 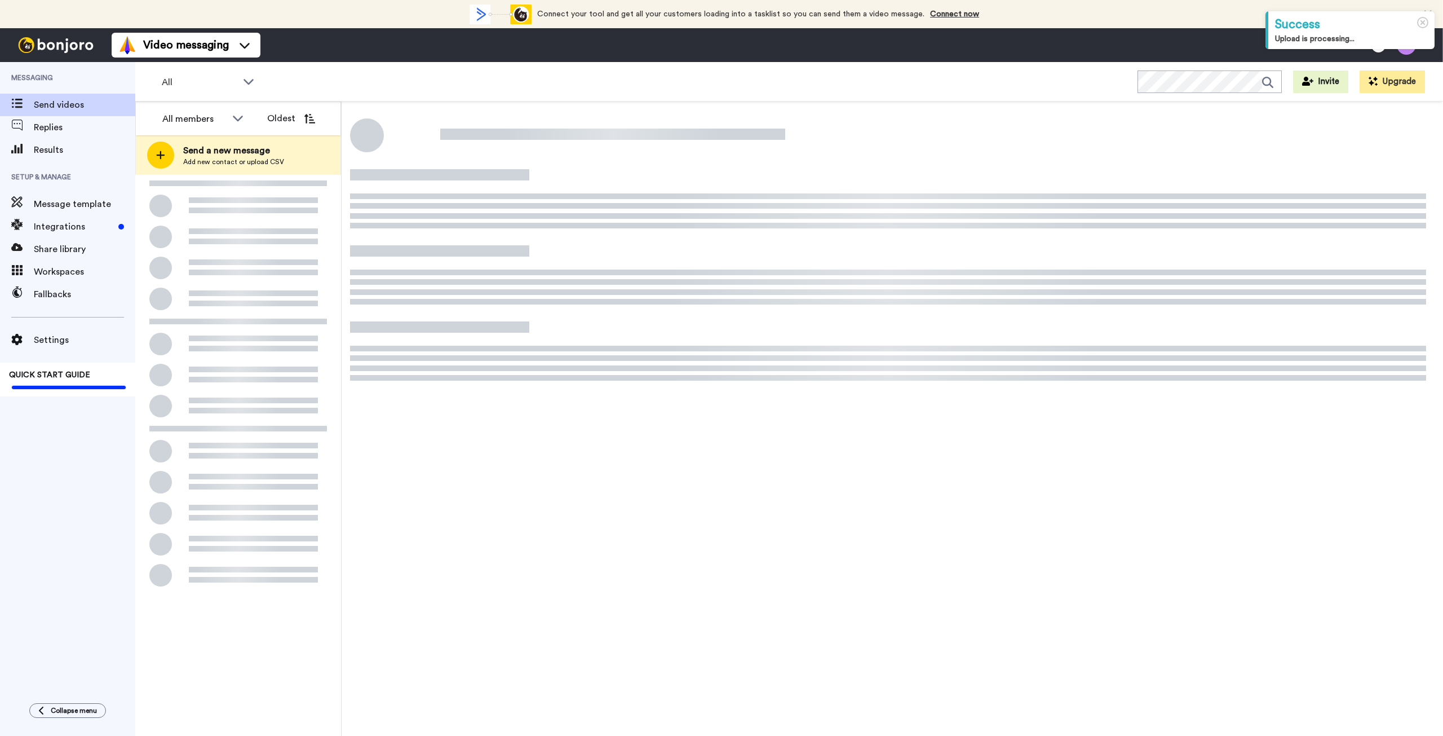 What do you see at coordinates (501, 14) in the screenshot?
I see `div: animation` at bounding box center [501, 14].